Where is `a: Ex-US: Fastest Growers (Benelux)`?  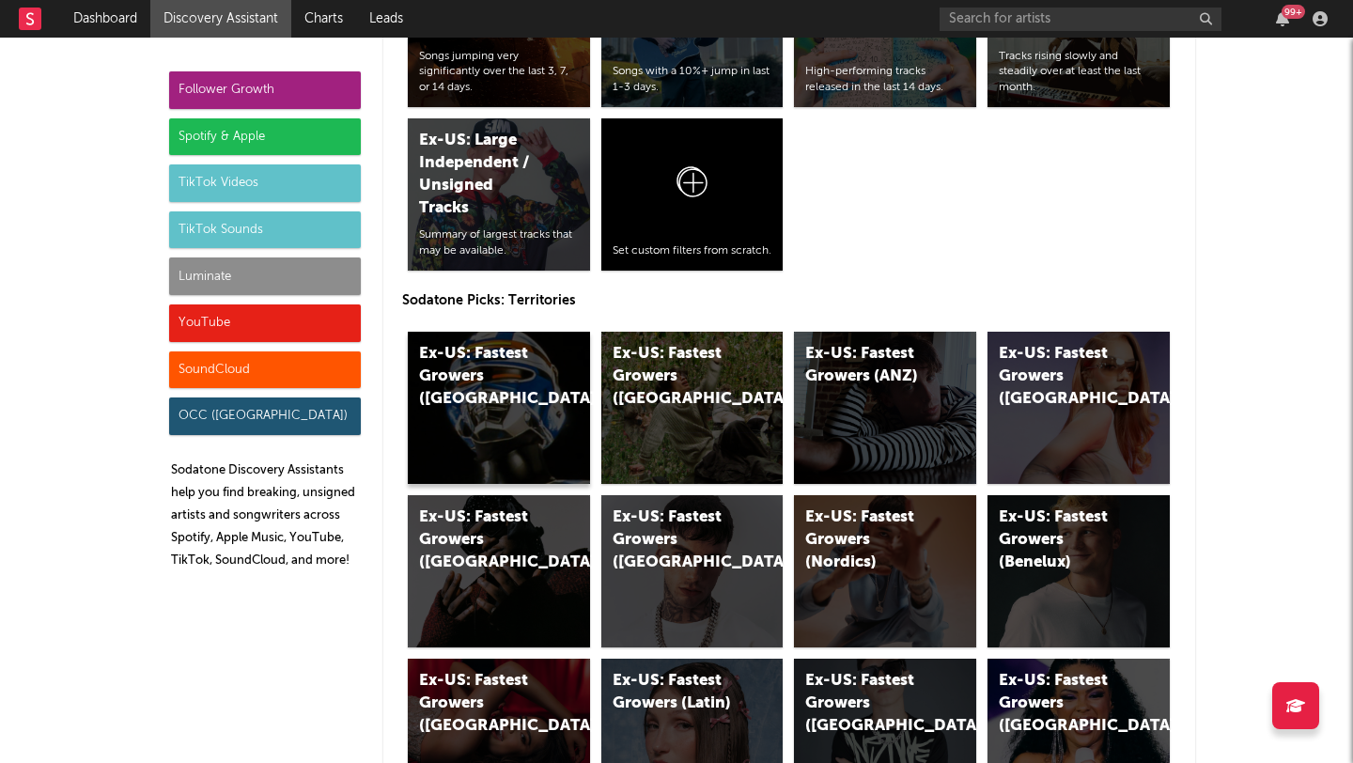
a: Ex-US: Fastest Growers (Benelux) is located at coordinates (1078, 571).